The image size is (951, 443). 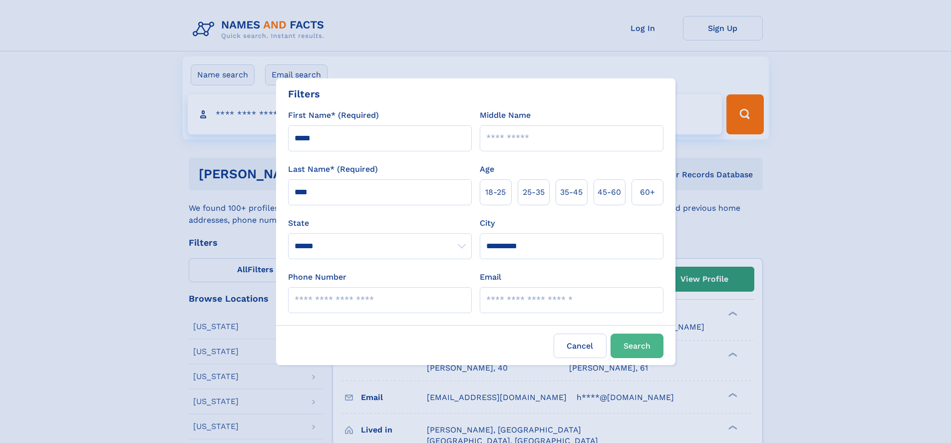 I want to click on button: Search, so click(x=637, y=346).